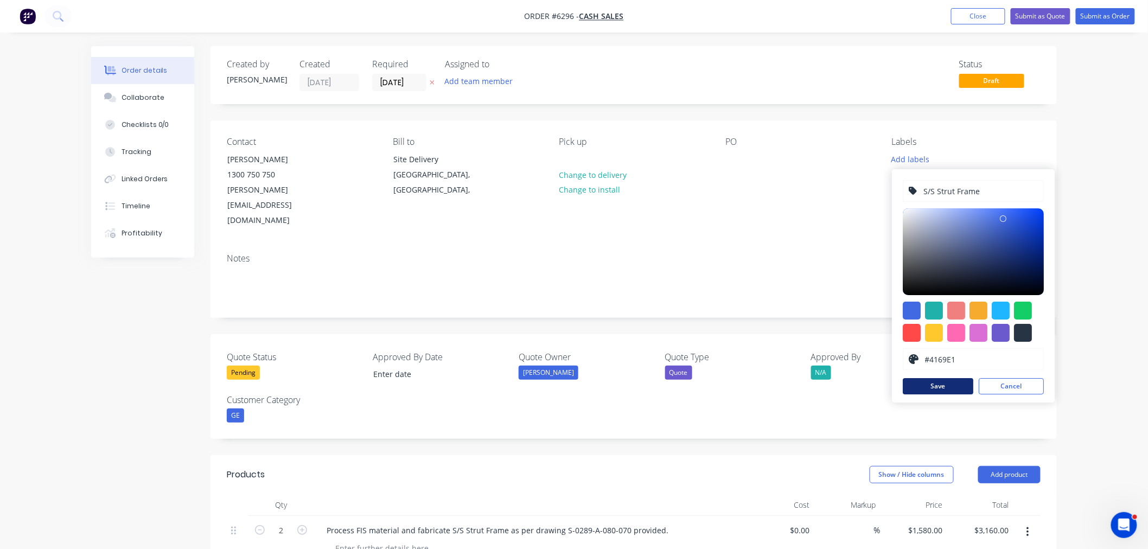 The height and width of the screenshot is (549, 1148). What do you see at coordinates (956, 332) in the screenshot?
I see `div: #ff69b4` at bounding box center [956, 332].